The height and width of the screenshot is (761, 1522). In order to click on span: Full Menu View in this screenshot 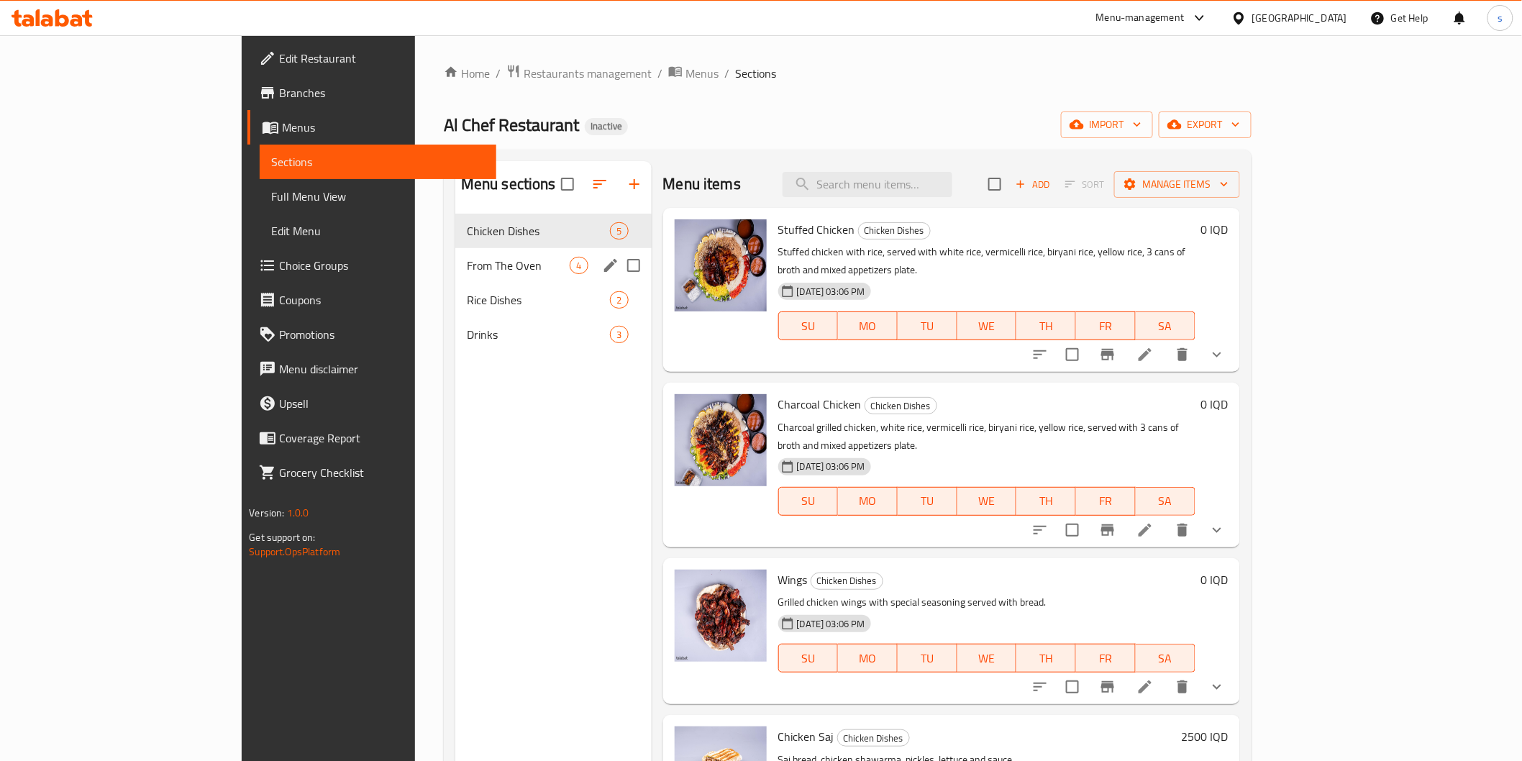, I will do `click(378, 196)`.